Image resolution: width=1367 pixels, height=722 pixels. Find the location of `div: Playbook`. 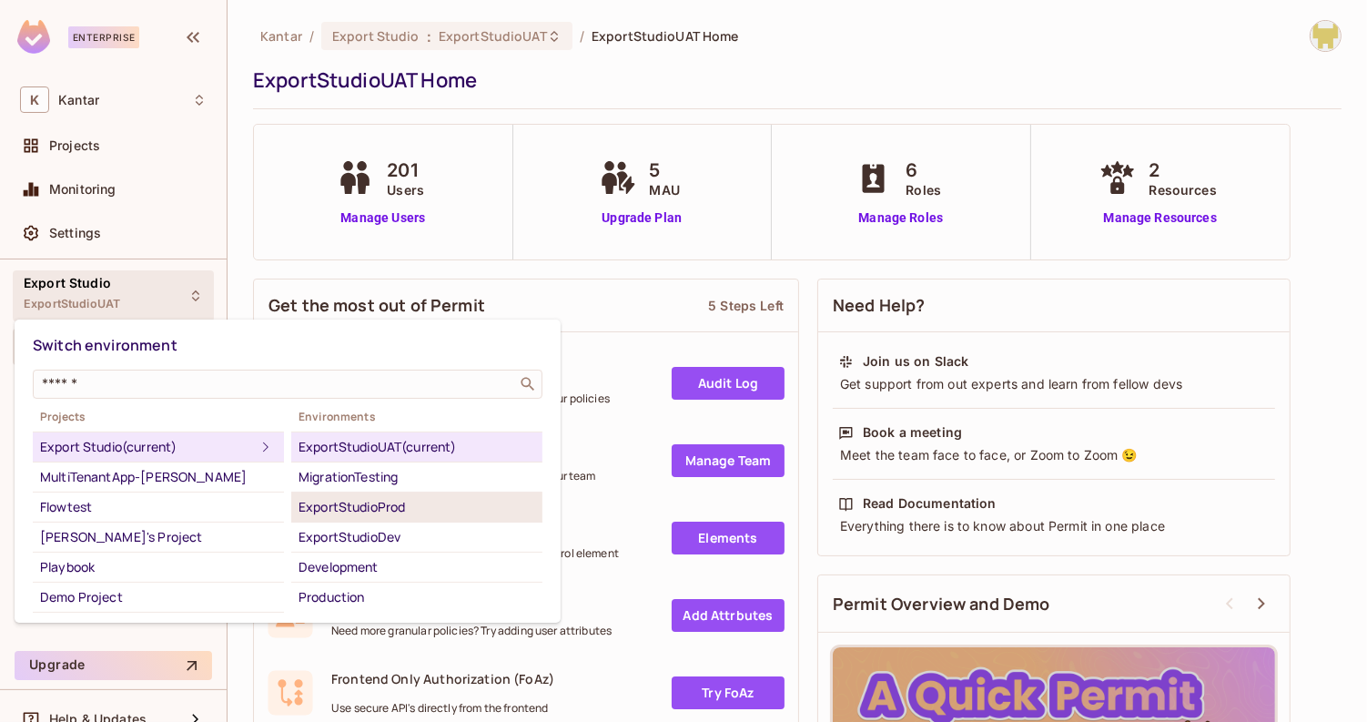

div: Playbook is located at coordinates (158, 567).